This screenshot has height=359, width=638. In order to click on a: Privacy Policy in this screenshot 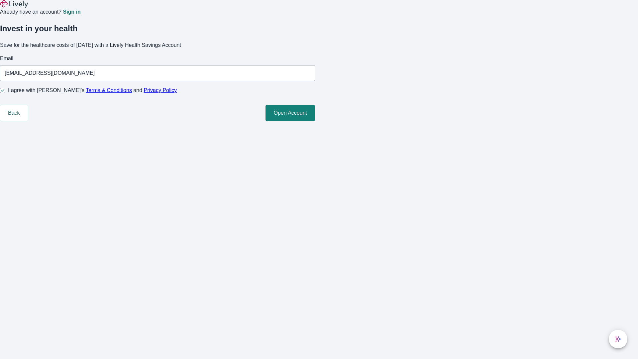, I will do `click(160, 90)`.